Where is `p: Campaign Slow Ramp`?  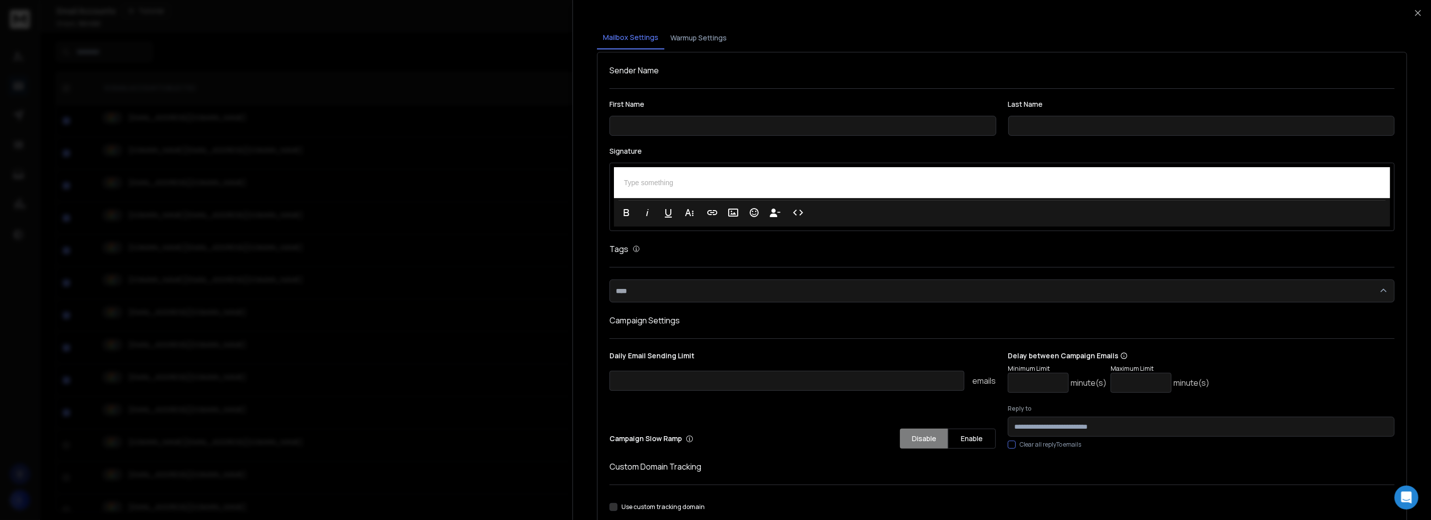
p: Campaign Slow Ramp is located at coordinates (651, 439).